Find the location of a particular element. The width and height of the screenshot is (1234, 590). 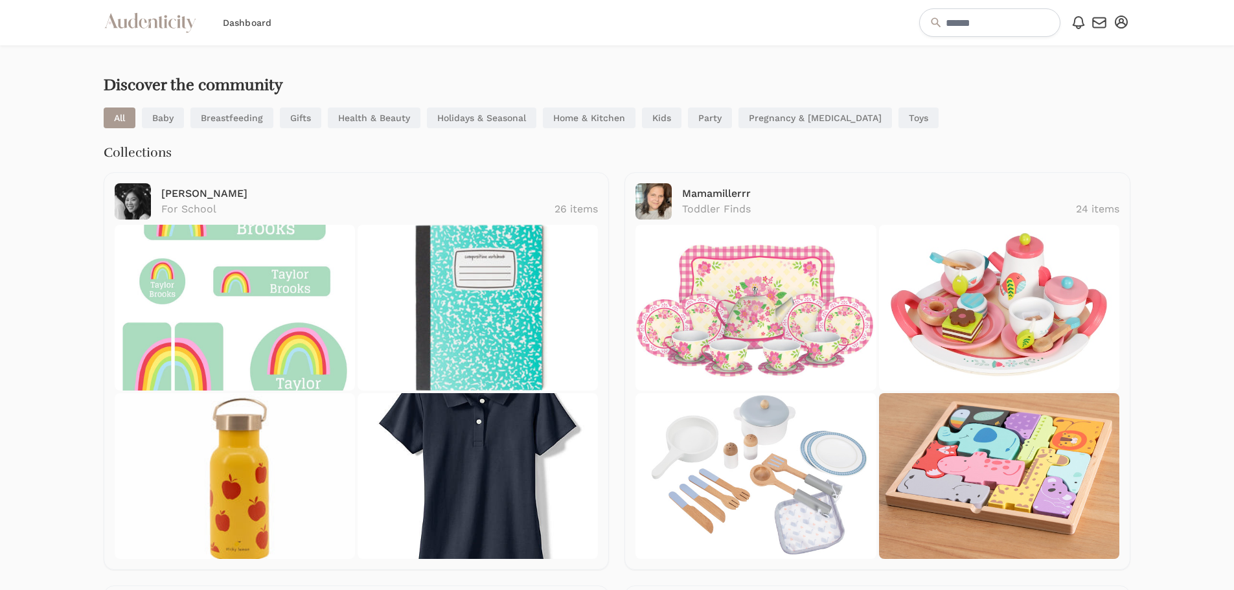

a: Kids is located at coordinates (661, 118).